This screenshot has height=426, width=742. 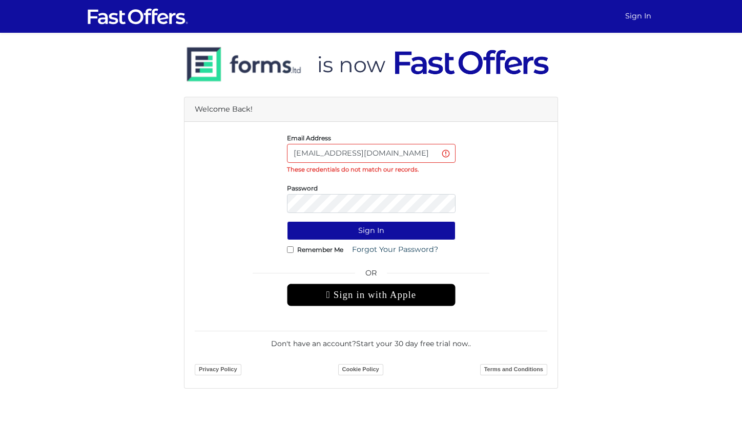 I want to click on a: Forgot Your Password?, so click(x=395, y=250).